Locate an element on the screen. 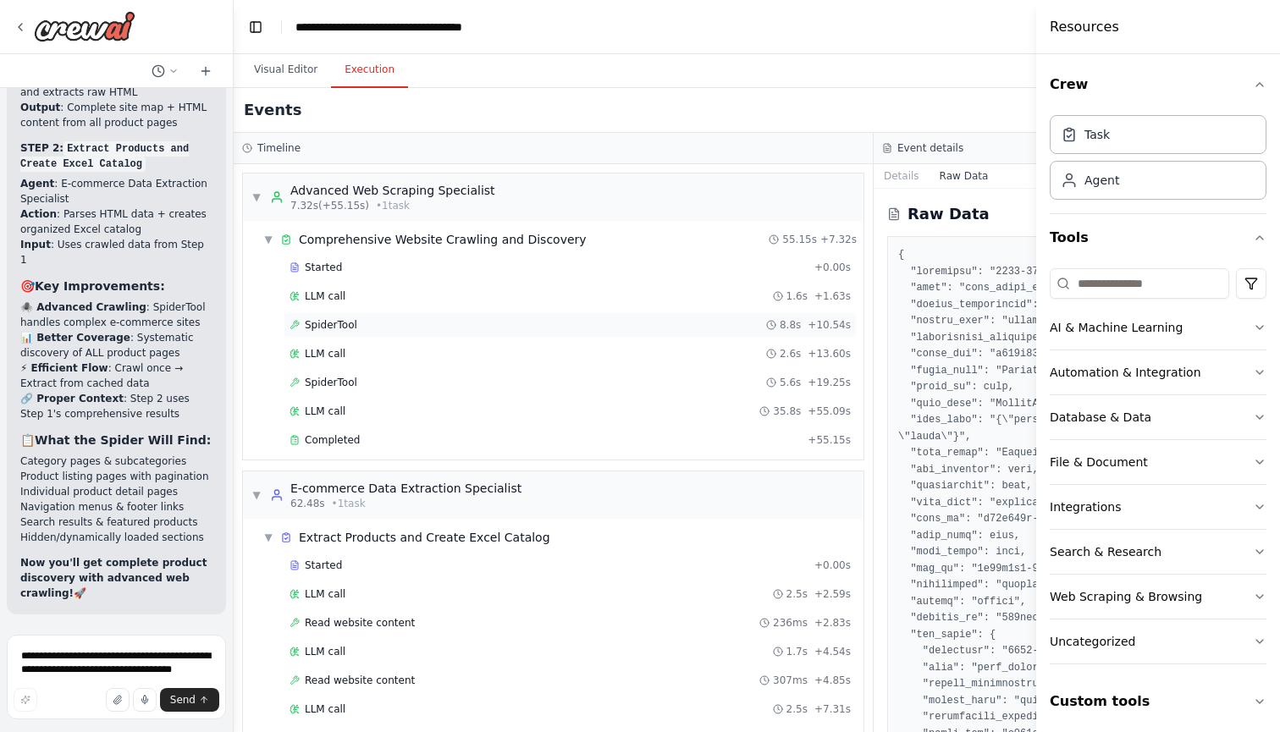 This screenshot has width=1280, height=732. span: Send is located at coordinates (183, 700).